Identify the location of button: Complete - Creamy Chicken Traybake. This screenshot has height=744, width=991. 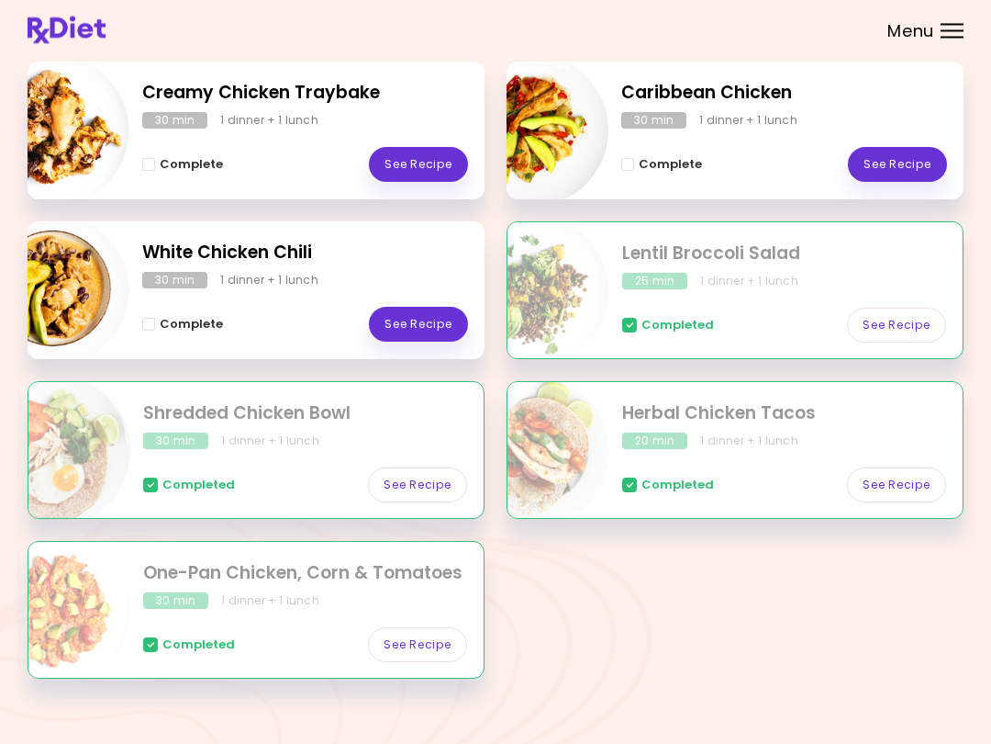
(183, 165).